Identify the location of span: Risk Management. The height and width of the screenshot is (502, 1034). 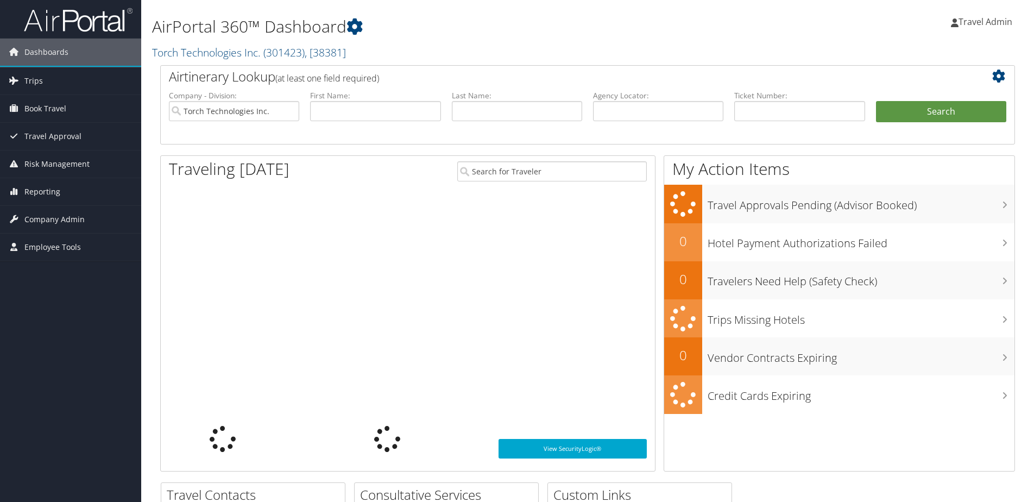
(57, 164).